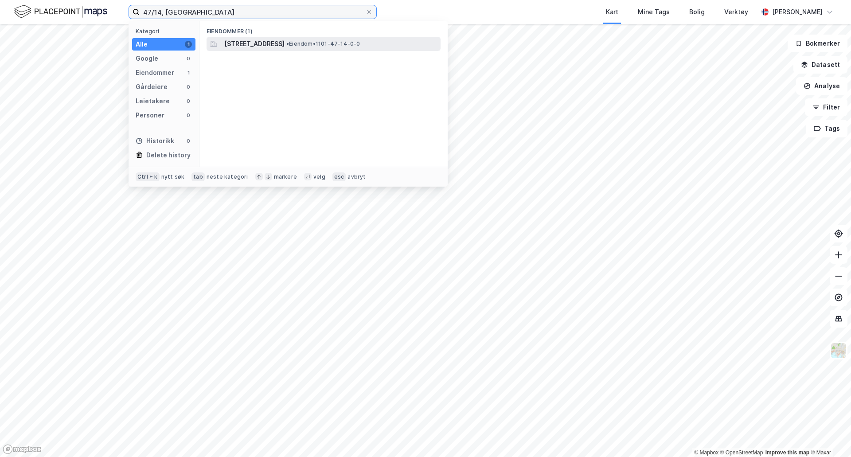 The height and width of the screenshot is (457, 851). Describe the element at coordinates (821, 65) in the screenshot. I see `button: Datasett` at that location.